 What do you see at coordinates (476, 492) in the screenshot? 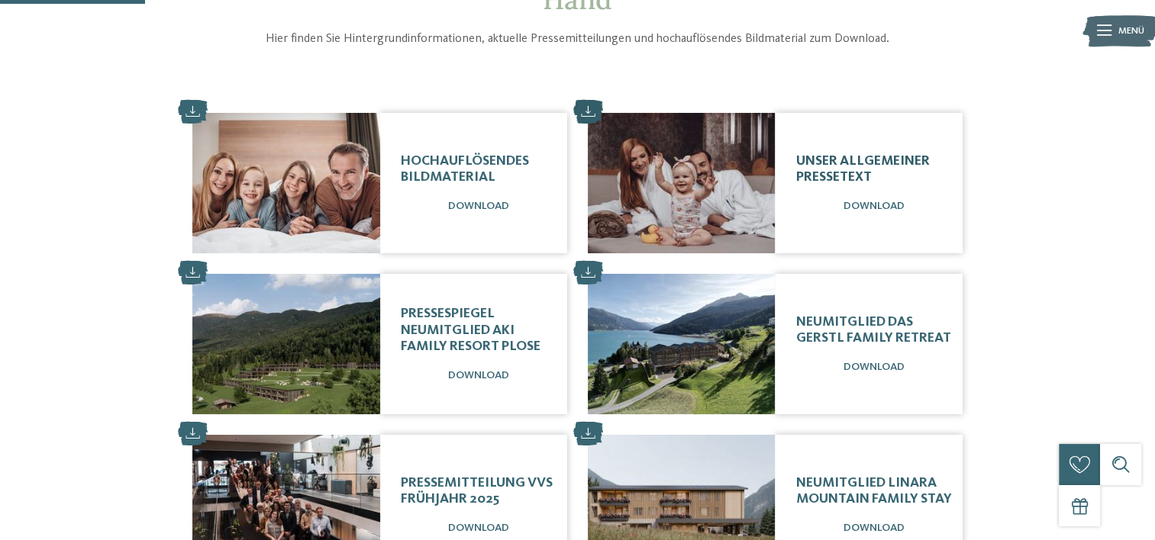
I see `span: Pressemitteilung VVS Frühjahr 2025` at bounding box center [476, 492].